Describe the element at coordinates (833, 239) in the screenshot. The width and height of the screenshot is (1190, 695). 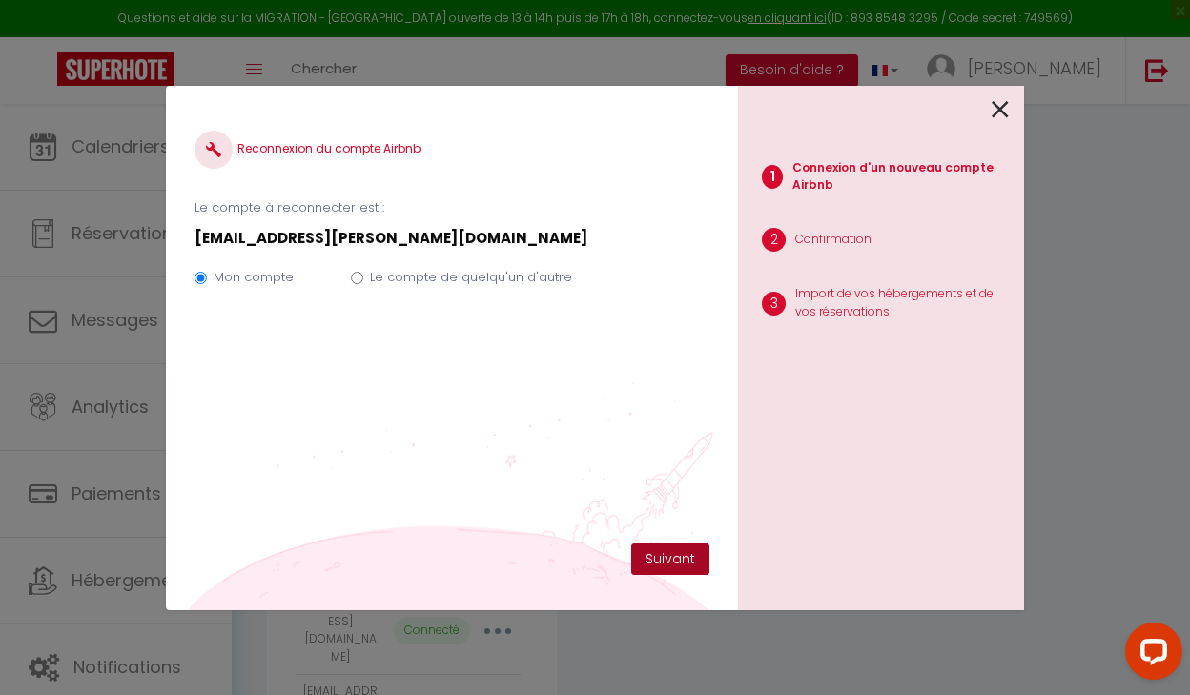
I see `p: Confirmation` at that location.